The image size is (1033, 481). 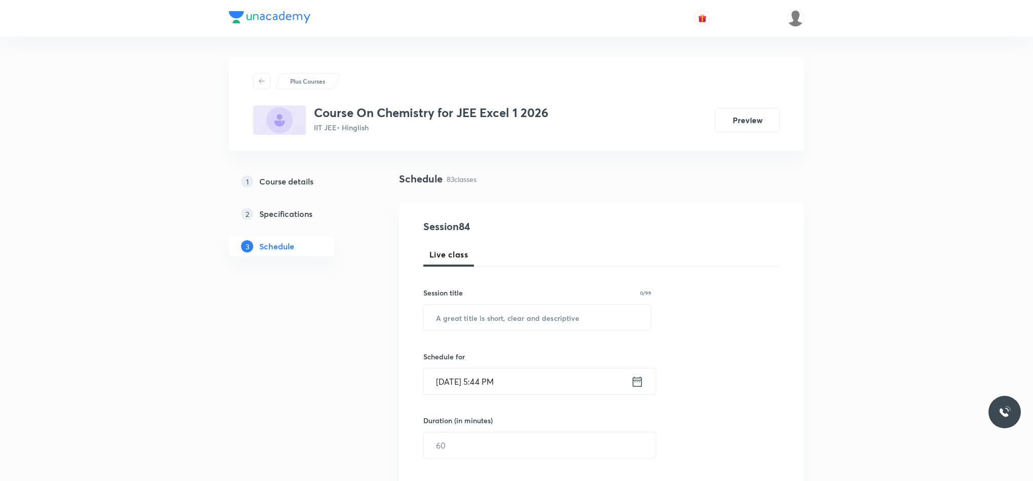 I want to click on span: Live class, so click(x=449, y=254).